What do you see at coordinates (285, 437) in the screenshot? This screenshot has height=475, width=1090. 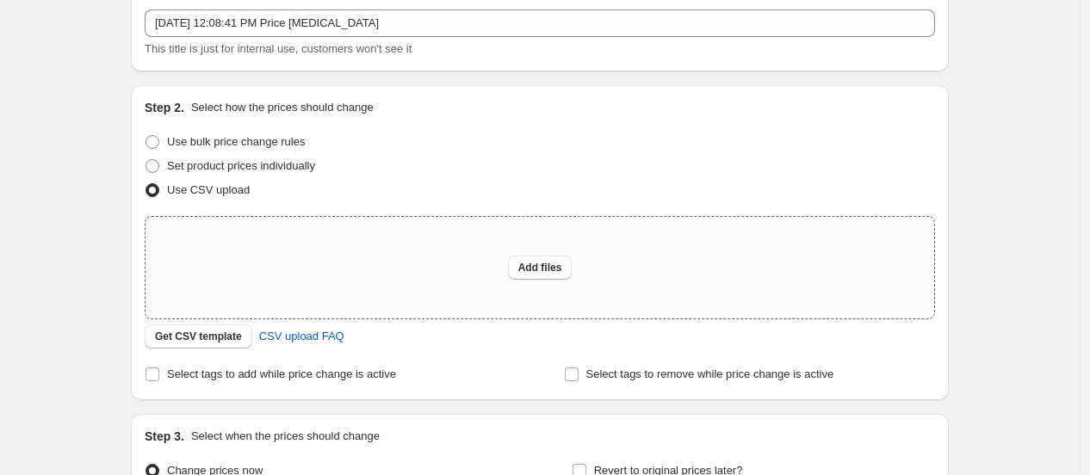 I see `p: Select when the prices should change` at bounding box center [285, 437].